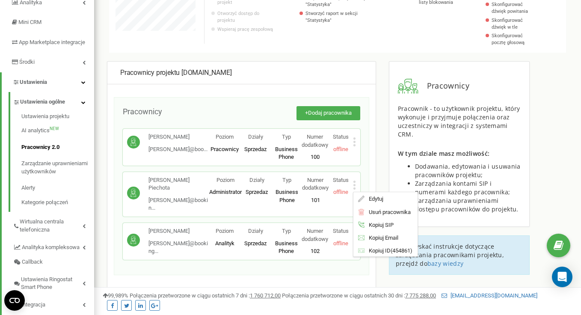 This screenshot has height=315, width=581. Describe the element at coordinates (467, 205) in the screenshot. I see `span: Zarządzania uprawnieniami dostępu pracowników do projektu.` at that location.